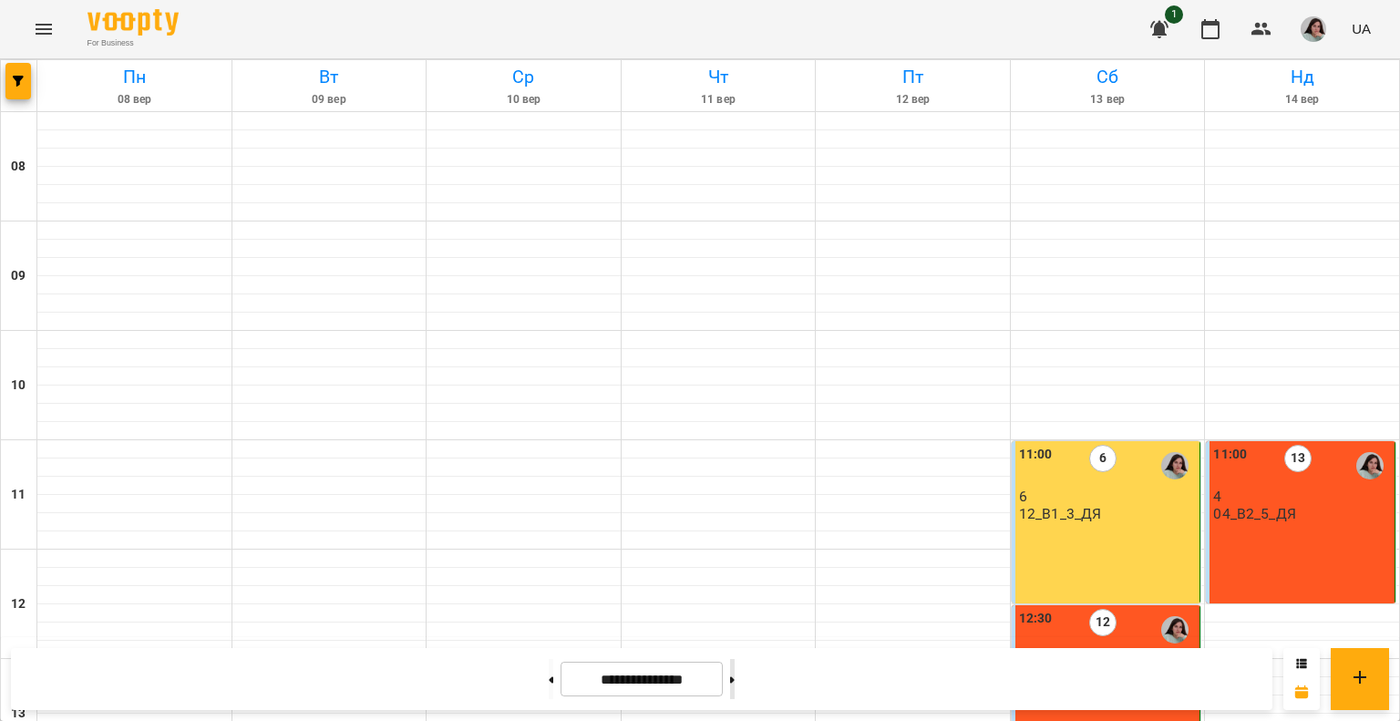 The height and width of the screenshot is (721, 1400). What do you see at coordinates (329, 99) in the screenshot?
I see `h6: 09 вер` at bounding box center [329, 99].